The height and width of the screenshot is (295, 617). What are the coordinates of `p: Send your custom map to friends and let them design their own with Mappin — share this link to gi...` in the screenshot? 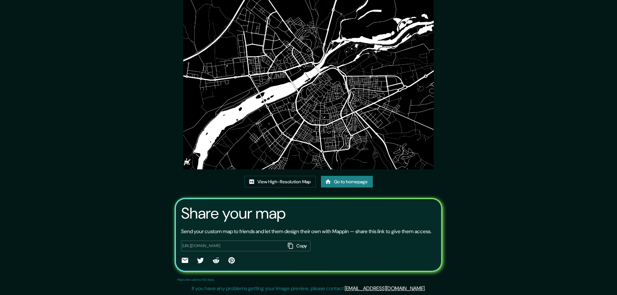 It's located at (306, 232).